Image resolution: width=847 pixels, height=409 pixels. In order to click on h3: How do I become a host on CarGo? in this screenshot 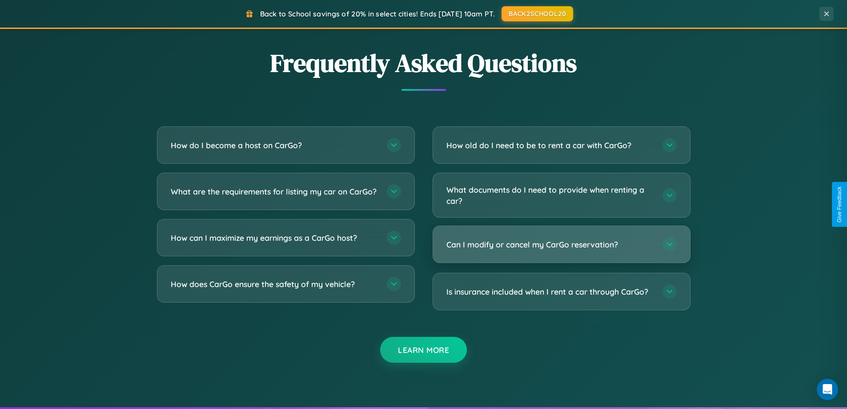, I will do `click(274, 145)`.